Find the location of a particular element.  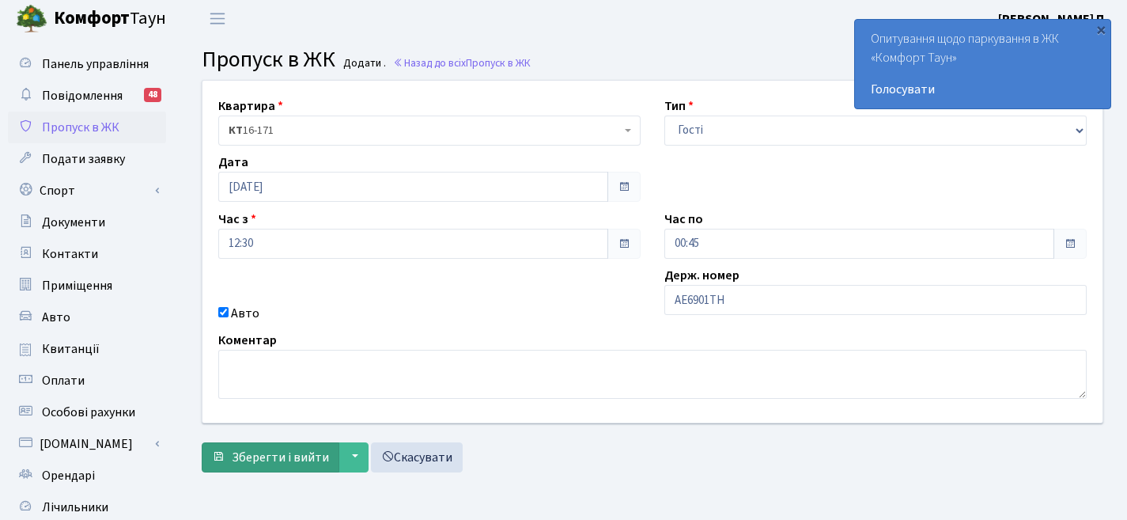

label: Квартира is located at coordinates (251, 106).